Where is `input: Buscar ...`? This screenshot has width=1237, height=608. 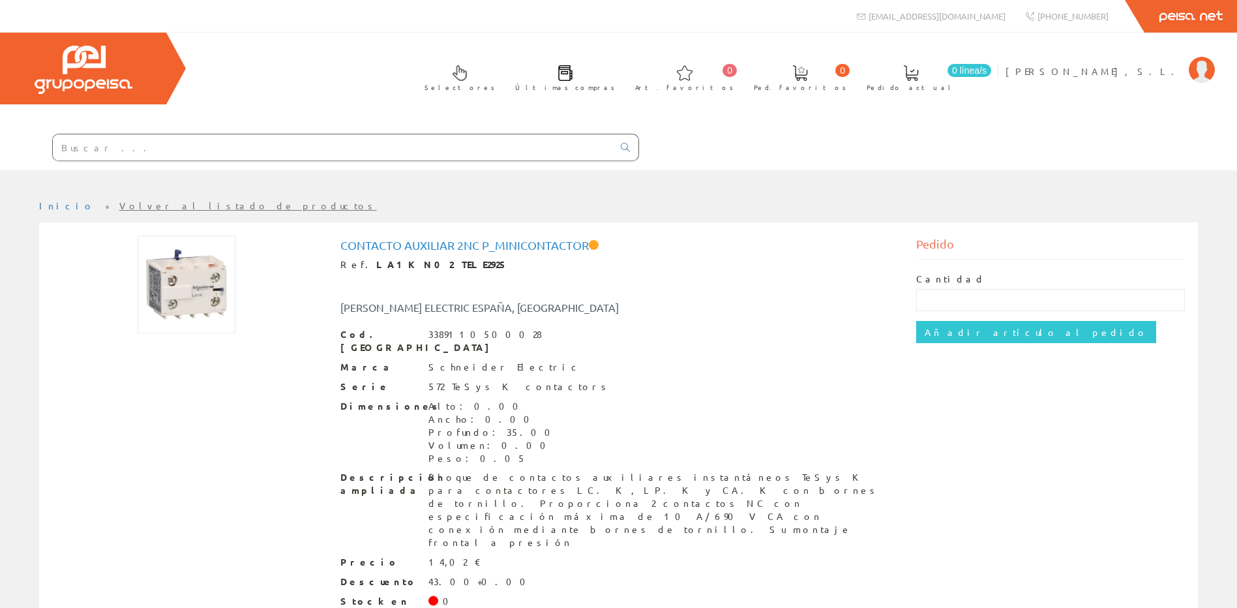
input: Buscar ... is located at coordinates (333, 147).